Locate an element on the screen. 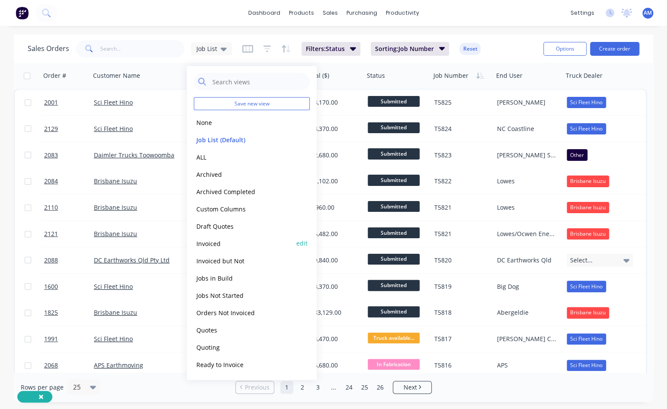 This screenshot has height=409, width=667. button: Invoiced is located at coordinates (243, 243).